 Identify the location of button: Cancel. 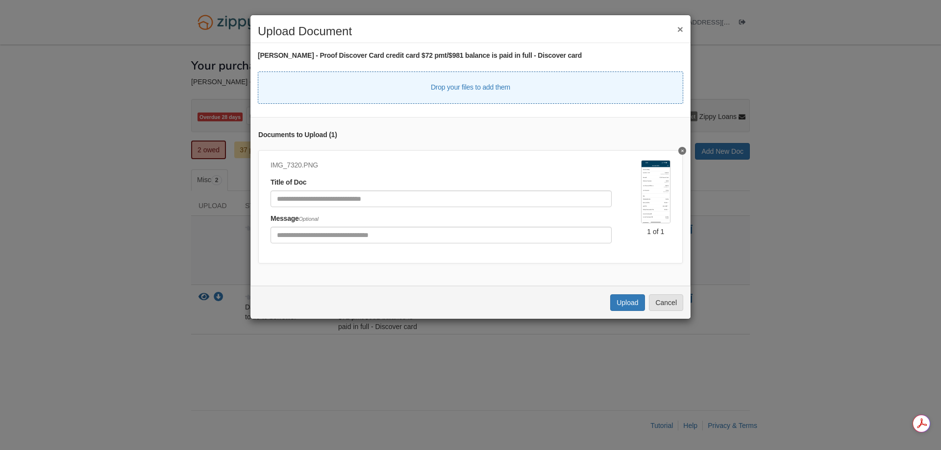
(666, 303).